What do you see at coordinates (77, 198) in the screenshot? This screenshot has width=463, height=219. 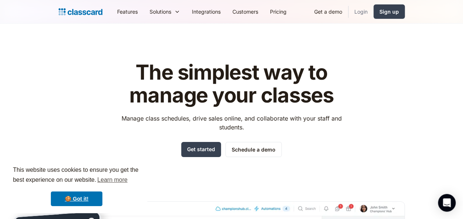 I see `a: dismiss cookie message` at bounding box center [77, 198].